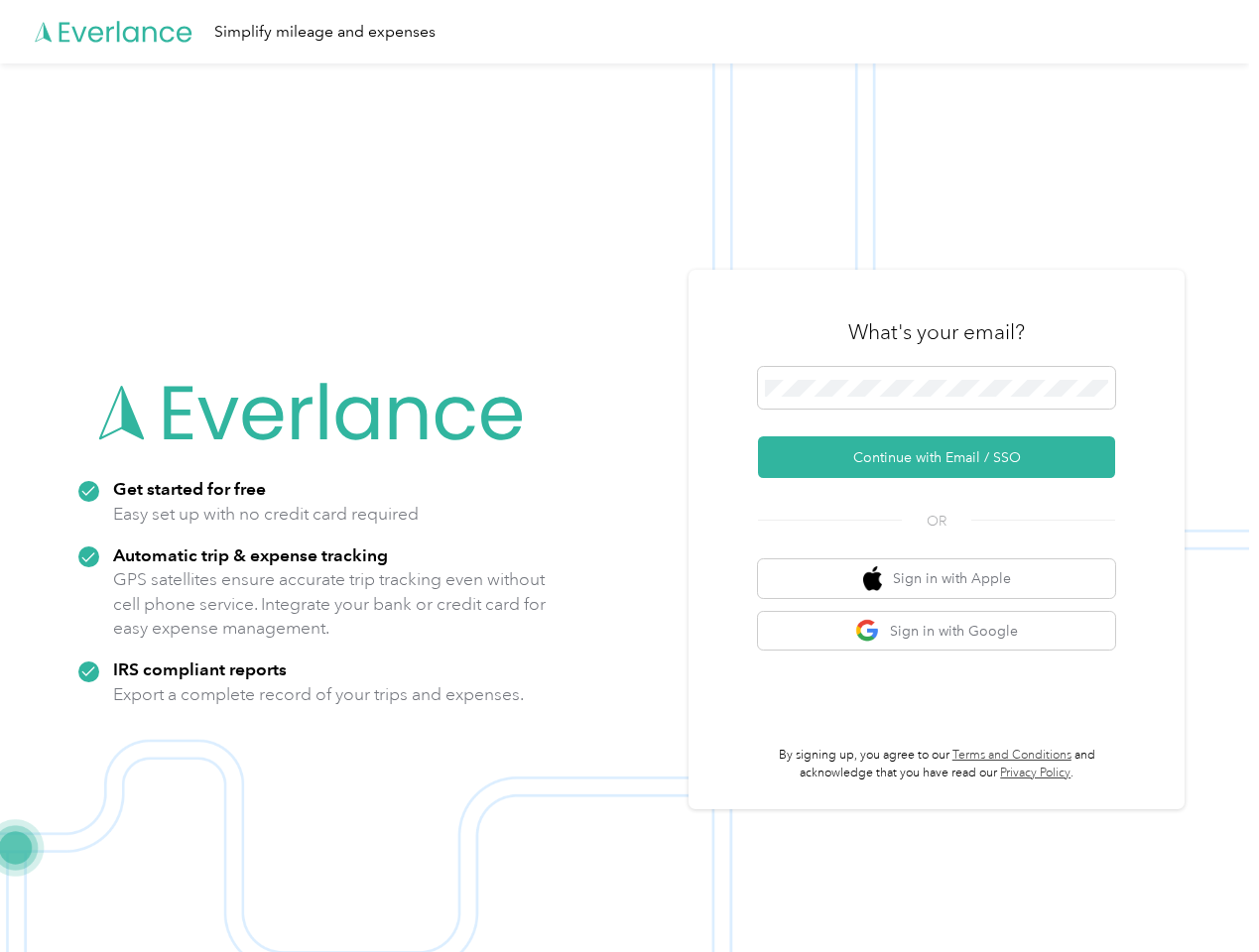  Describe the element at coordinates (200, 669) in the screenshot. I see `strong: IRS compliant reports` at that location.